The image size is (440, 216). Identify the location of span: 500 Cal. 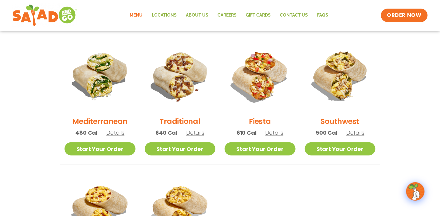
(326, 133).